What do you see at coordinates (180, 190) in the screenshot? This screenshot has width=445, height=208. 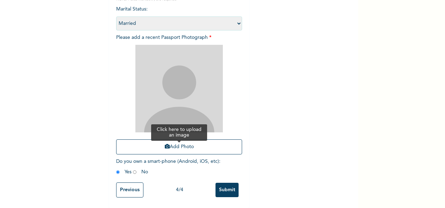 I see `div: 4 / 4` at bounding box center [180, 190].